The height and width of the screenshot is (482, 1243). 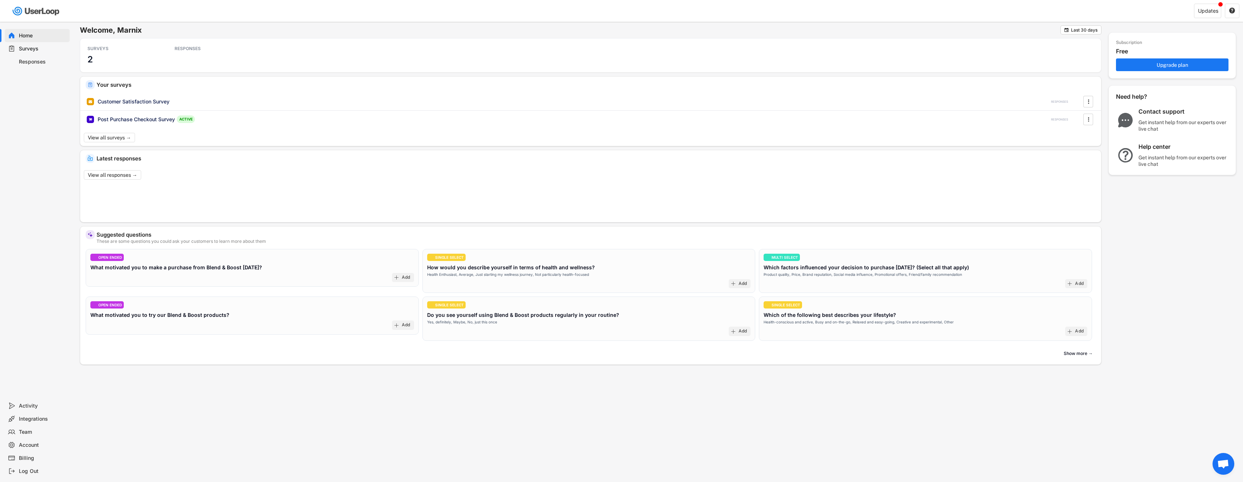 What do you see at coordinates (43, 445) in the screenshot?
I see `div: Account` at bounding box center [43, 445].